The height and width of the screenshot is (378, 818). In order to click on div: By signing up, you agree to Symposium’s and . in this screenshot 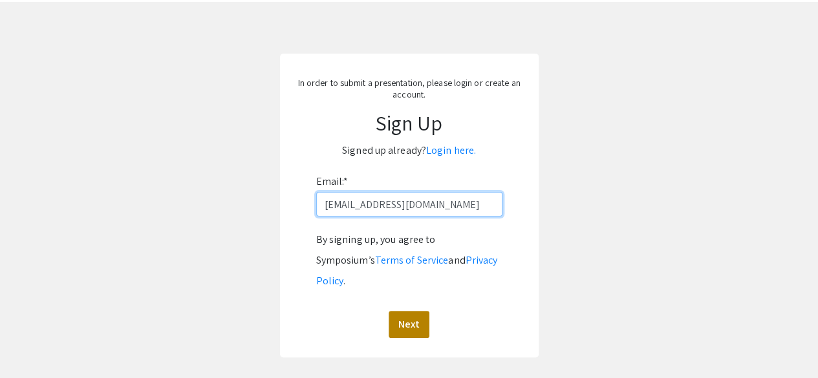, I will do `click(409, 260)`.